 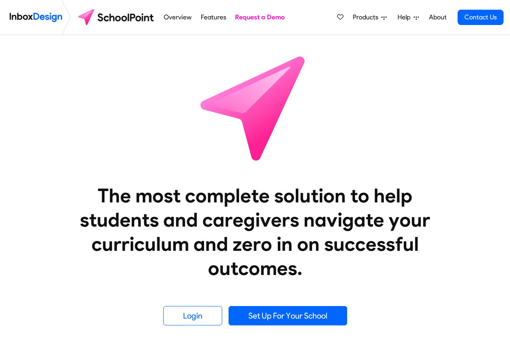 What do you see at coordinates (438, 17) in the screenshot?
I see `a: About` at bounding box center [438, 17].